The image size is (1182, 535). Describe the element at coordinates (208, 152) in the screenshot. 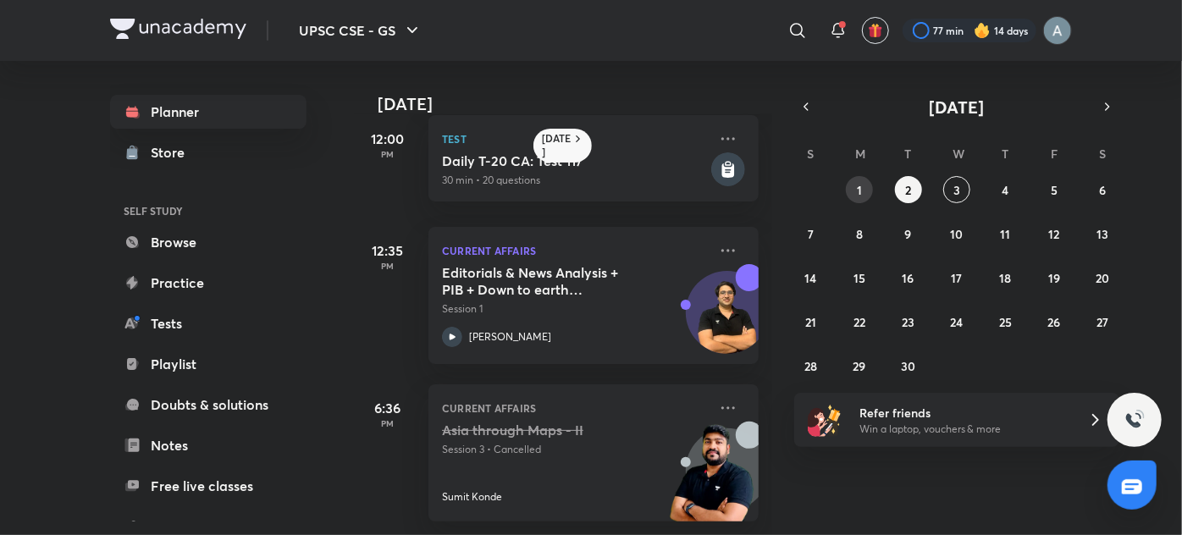

I see `a: Store` at that location.